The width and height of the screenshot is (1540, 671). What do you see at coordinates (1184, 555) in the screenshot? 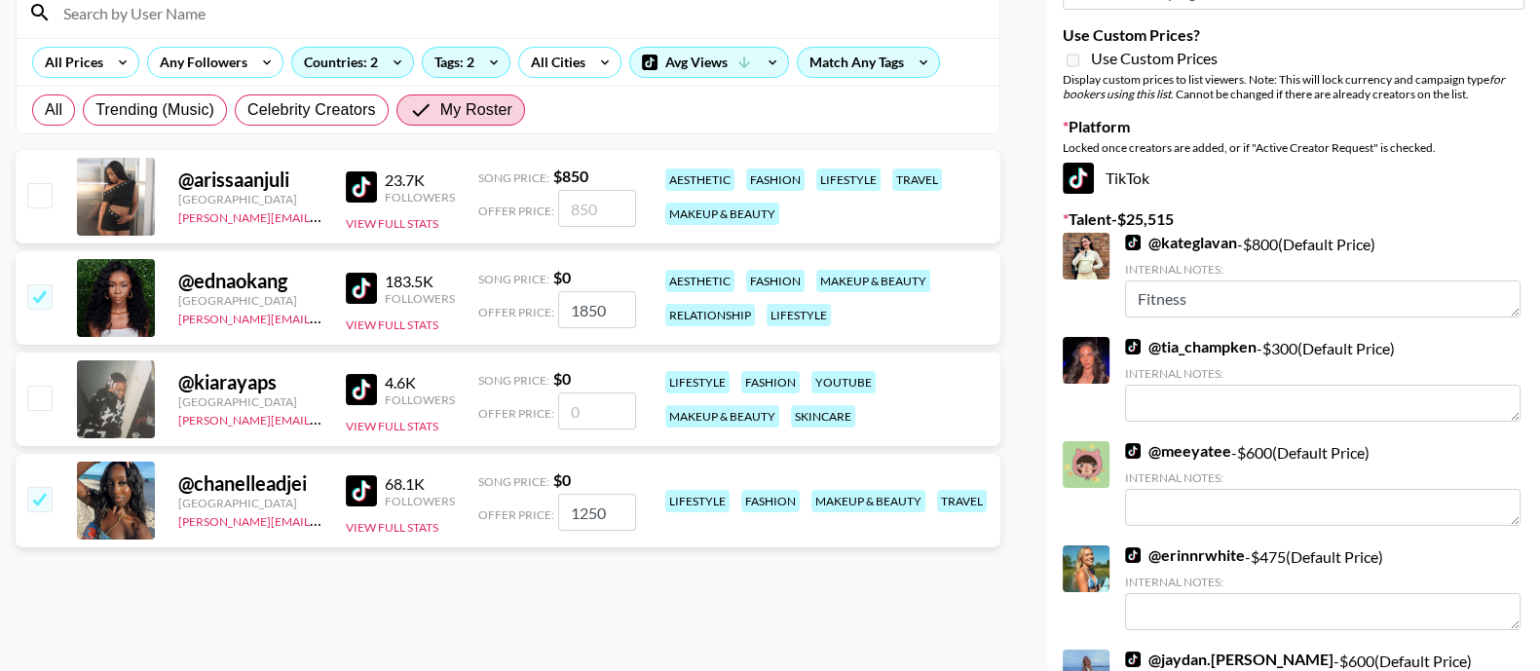
I see `a: @erinnrwhite` at bounding box center [1184, 555].